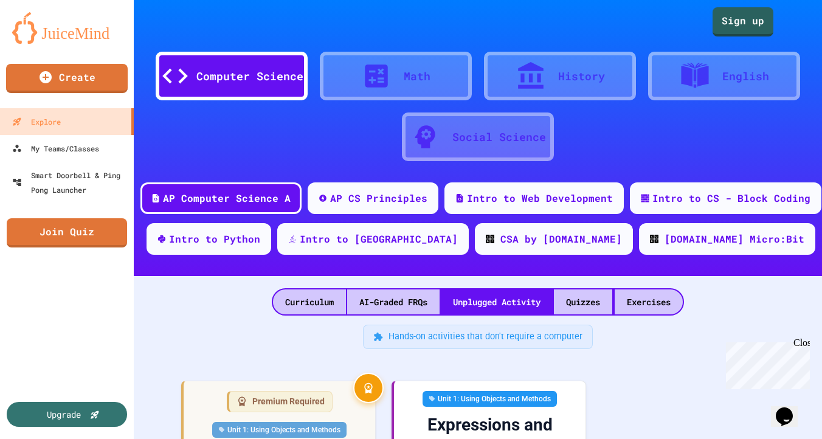 Image resolution: width=822 pixels, height=439 pixels. Describe the element at coordinates (583, 302) in the screenshot. I see `div: Quizzes` at that location.